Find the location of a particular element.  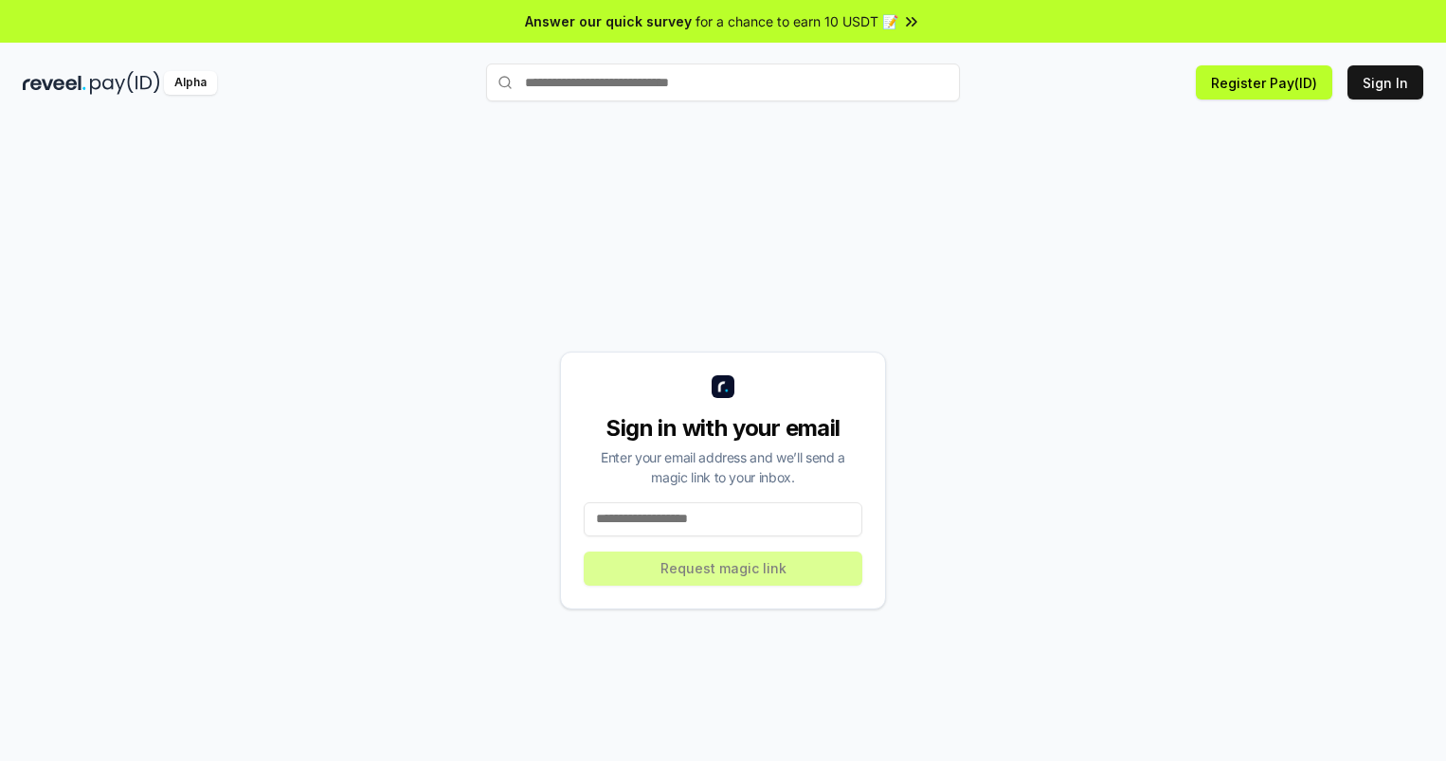

span: for a chance to earn 10 USDT 📝 is located at coordinates (797, 21).